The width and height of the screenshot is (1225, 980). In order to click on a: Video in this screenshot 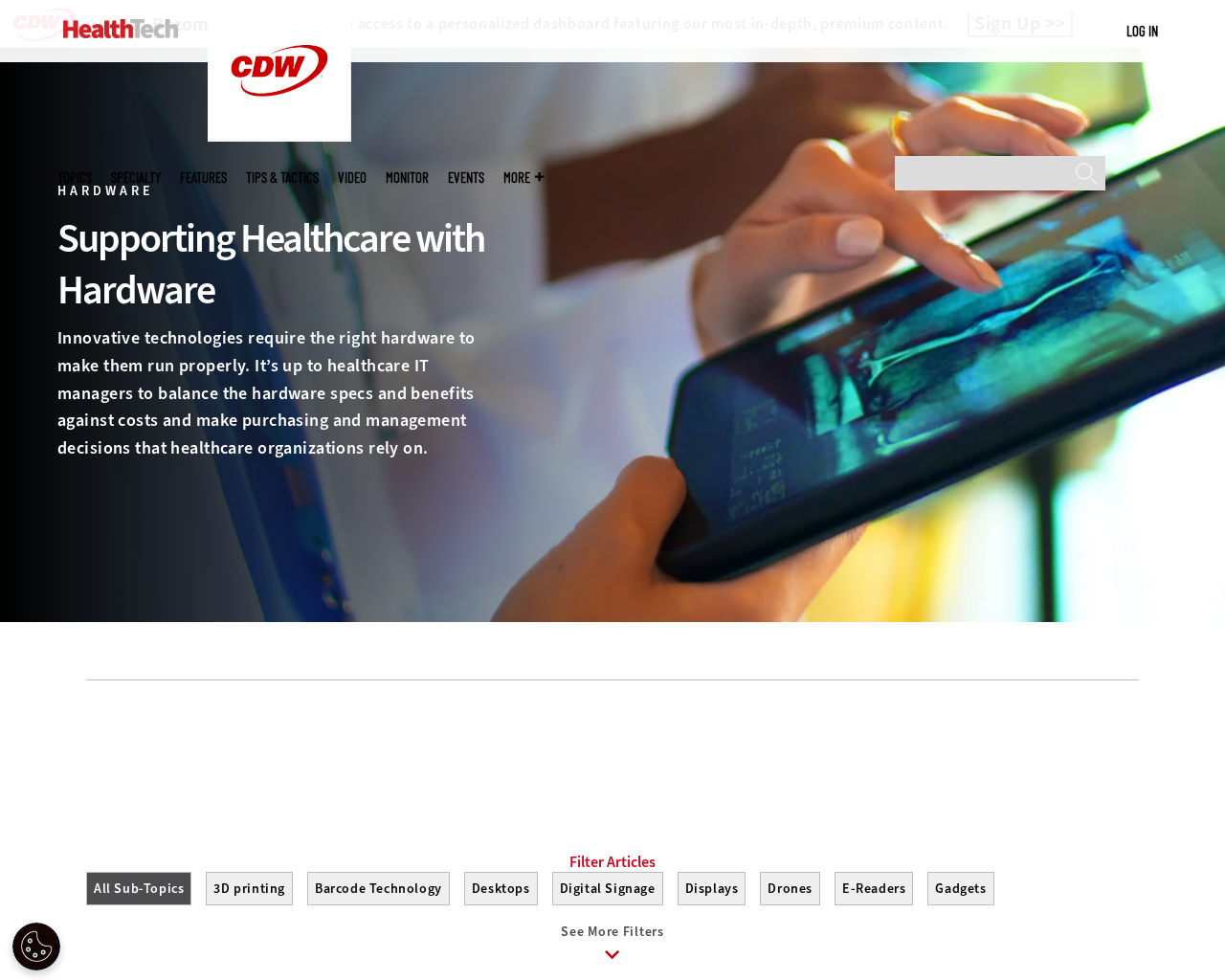, I will do `click(352, 177)`.